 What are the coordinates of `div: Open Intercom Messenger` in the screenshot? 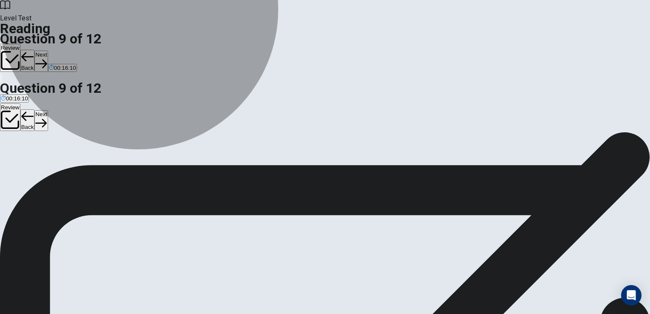 It's located at (632, 295).